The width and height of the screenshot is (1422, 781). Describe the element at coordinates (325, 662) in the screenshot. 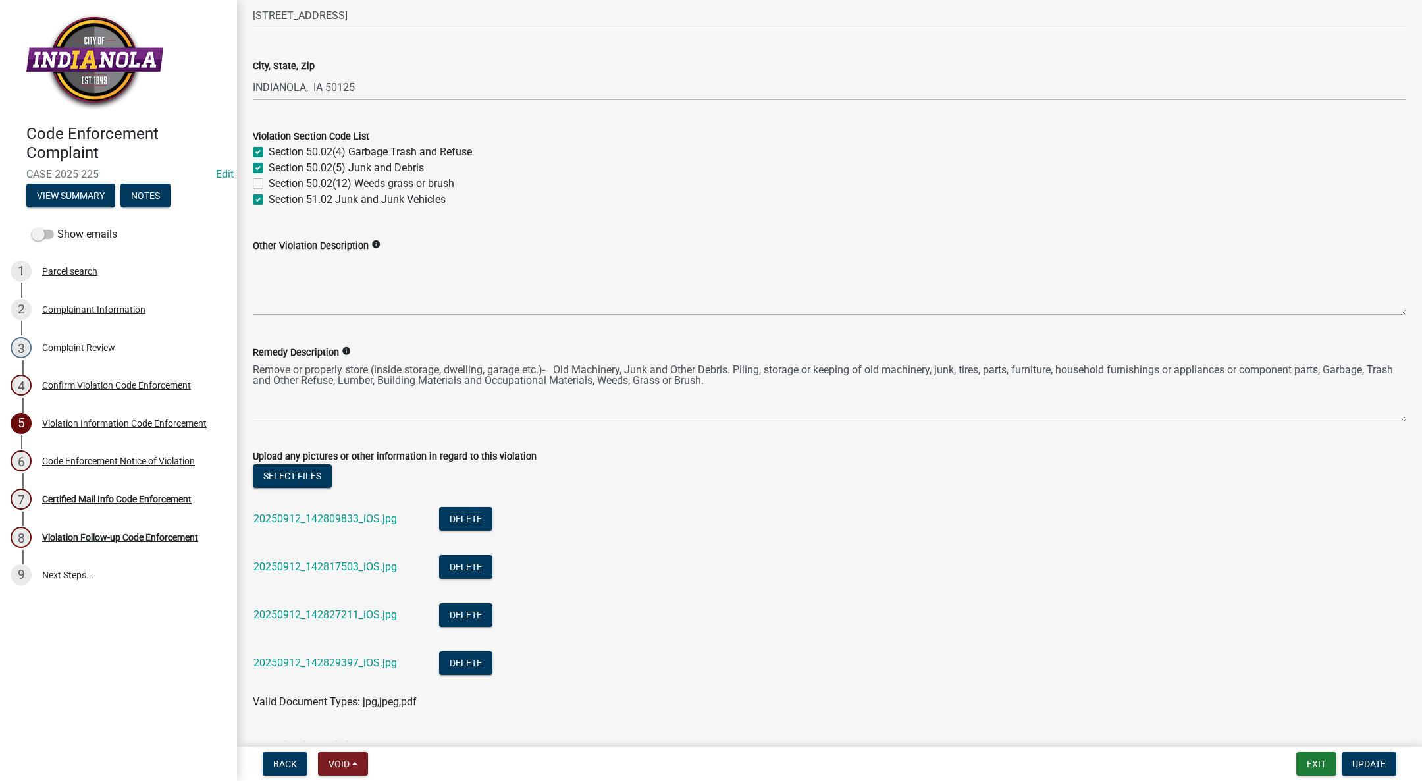

I see `a: 20250912_142829397_iOS.jpg` at that location.